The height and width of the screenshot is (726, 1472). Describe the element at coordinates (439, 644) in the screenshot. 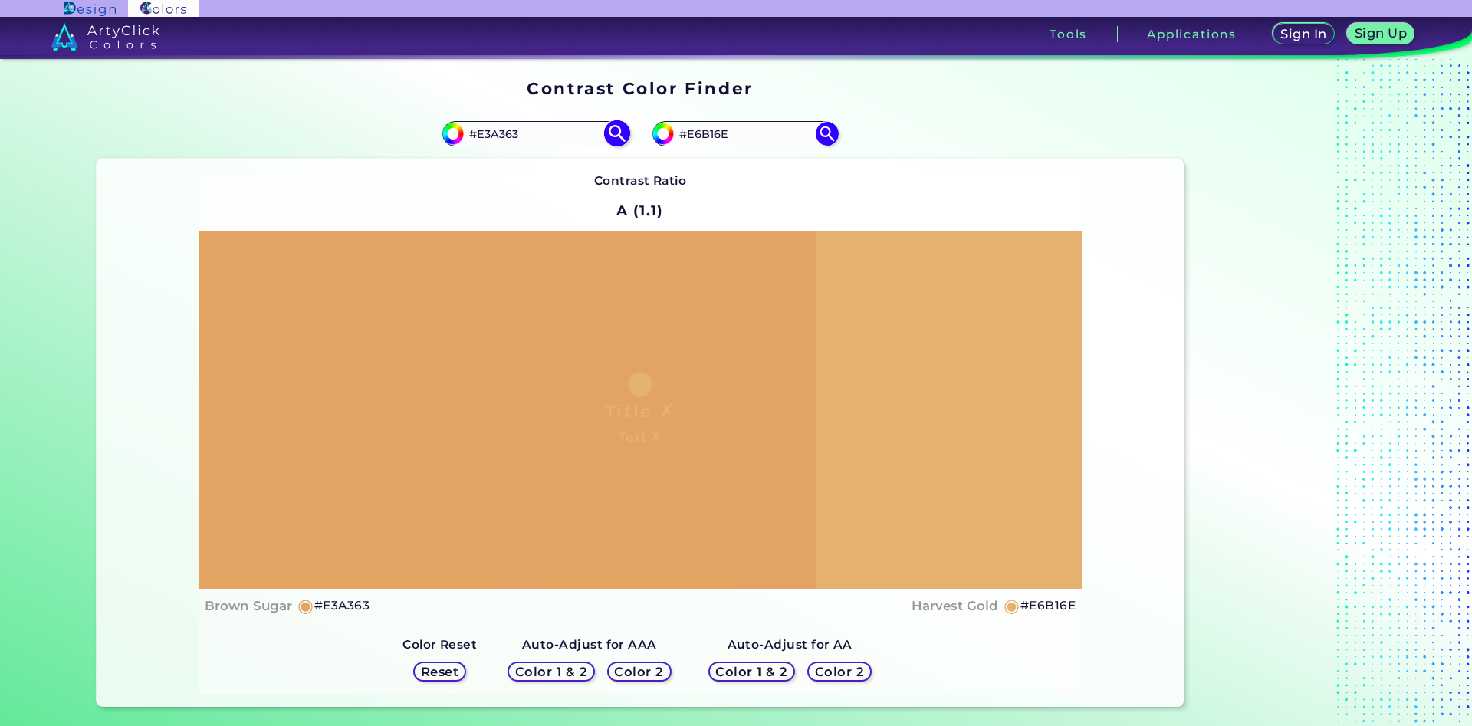

I see `strong: Color Reset` at that location.